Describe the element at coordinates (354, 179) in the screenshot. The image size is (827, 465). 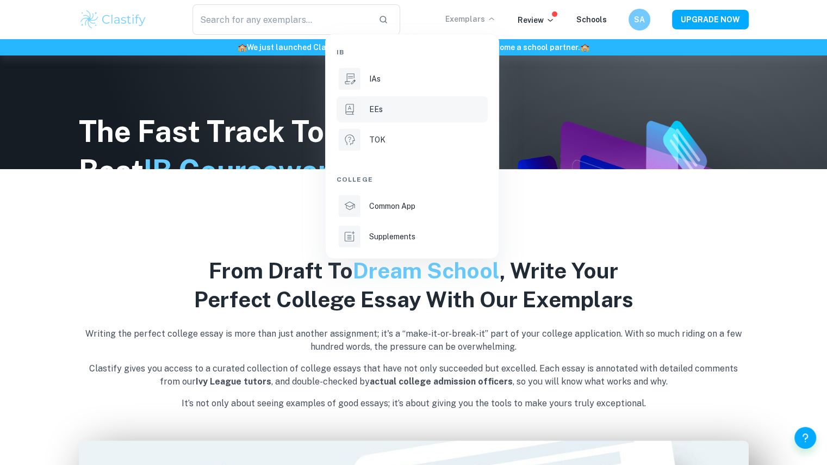
I see `span: College` at that location.